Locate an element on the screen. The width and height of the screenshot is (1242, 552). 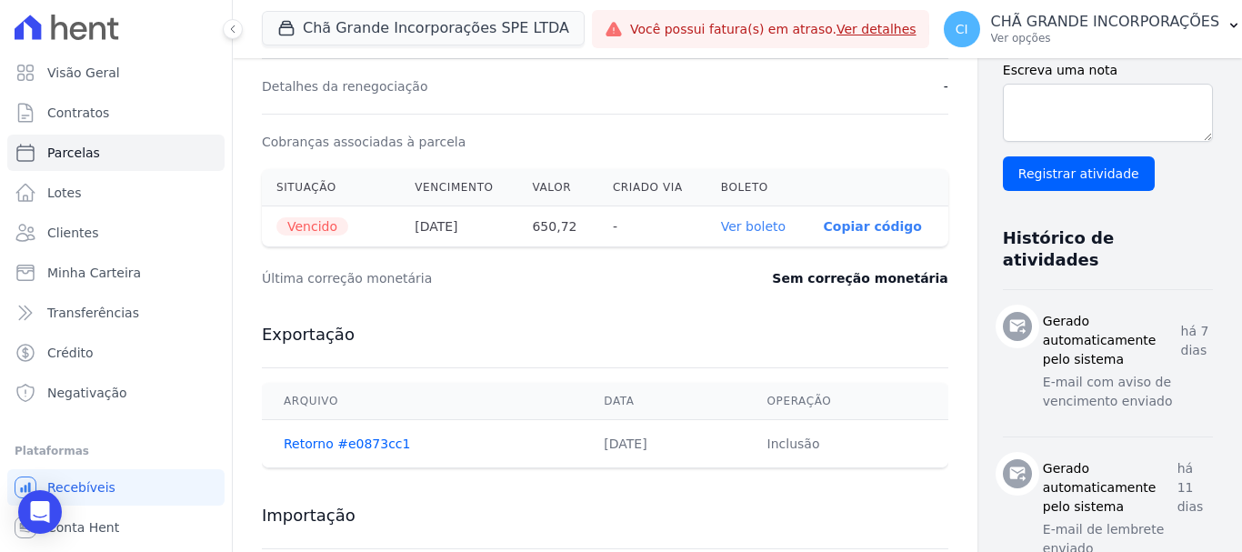
span: Lotes is located at coordinates (65, 193).